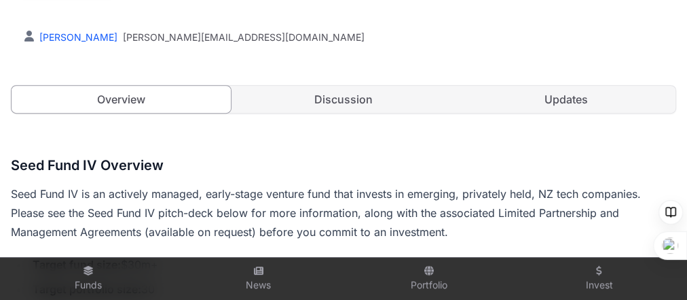  I want to click on div: 聊天小工具, so click(653, 267).